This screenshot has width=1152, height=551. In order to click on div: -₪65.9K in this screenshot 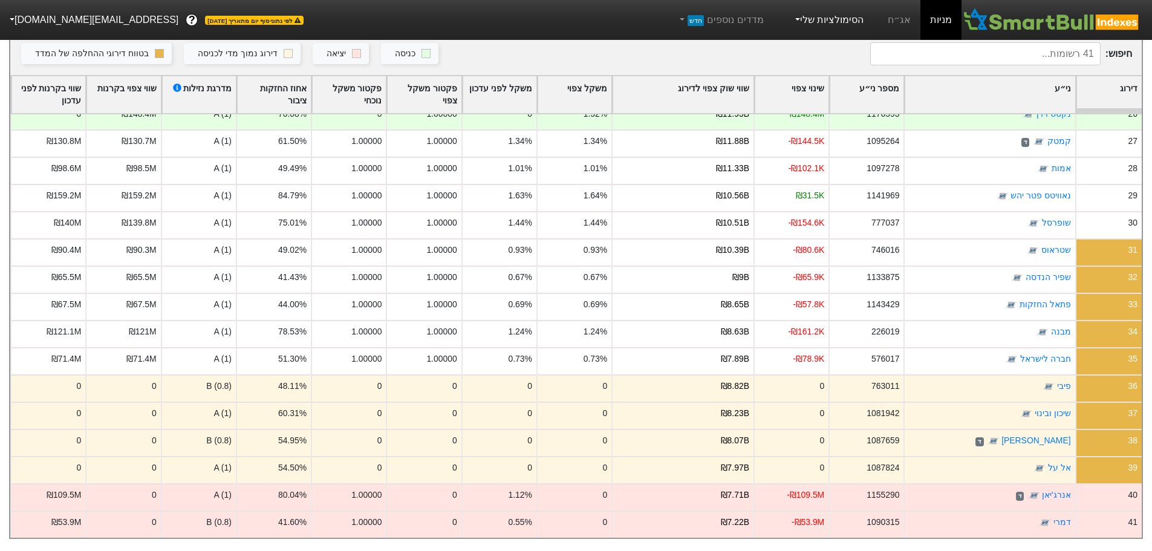, I will do `click(808, 277)`.